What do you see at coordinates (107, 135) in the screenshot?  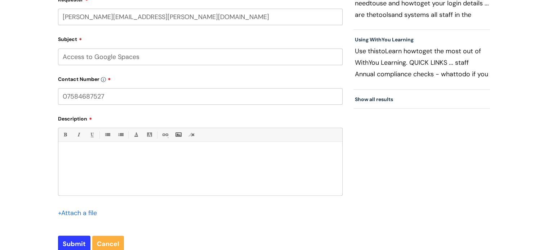 I see `a: • Unordered List (Ctrl-Shift-7)` at bounding box center [107, 135].